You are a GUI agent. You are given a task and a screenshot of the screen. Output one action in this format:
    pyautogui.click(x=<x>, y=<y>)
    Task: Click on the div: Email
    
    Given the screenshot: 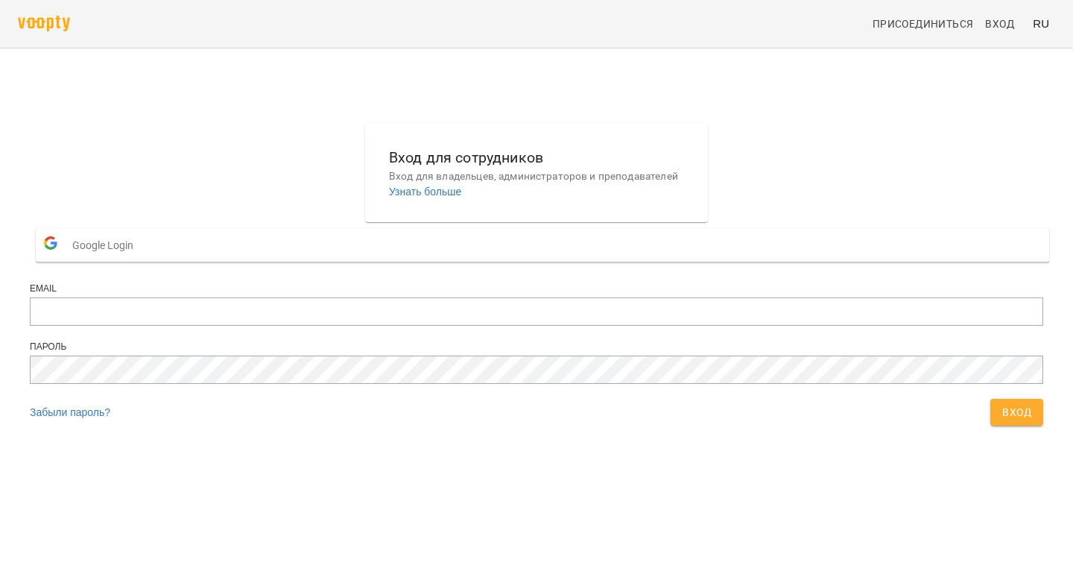 What is the action you would take?
    pyautogui.click(x=537, y=288)
    